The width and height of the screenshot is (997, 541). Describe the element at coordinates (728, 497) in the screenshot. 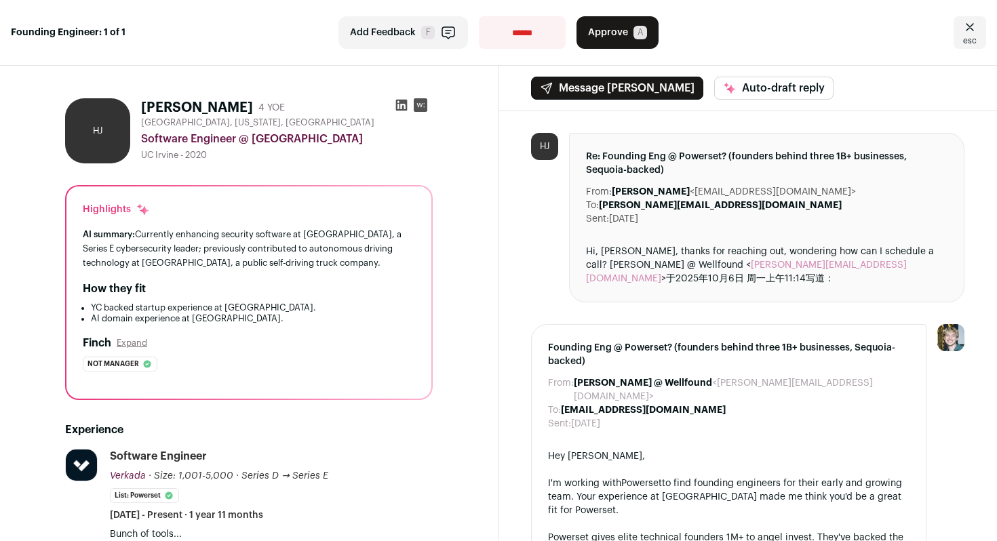

I see `div: I'm working with to find founding engineers for their early and growing team. Your experience at ...` at that location.